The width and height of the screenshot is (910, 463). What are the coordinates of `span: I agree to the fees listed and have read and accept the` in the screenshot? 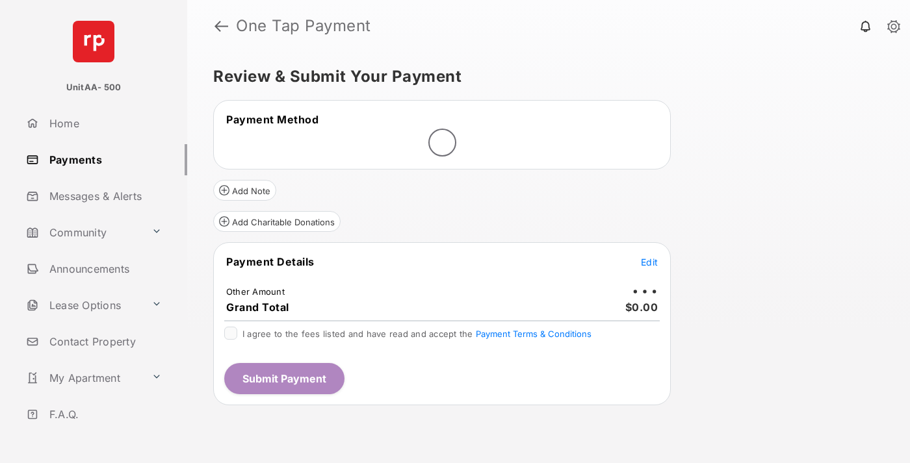 It's located at (417, 334).